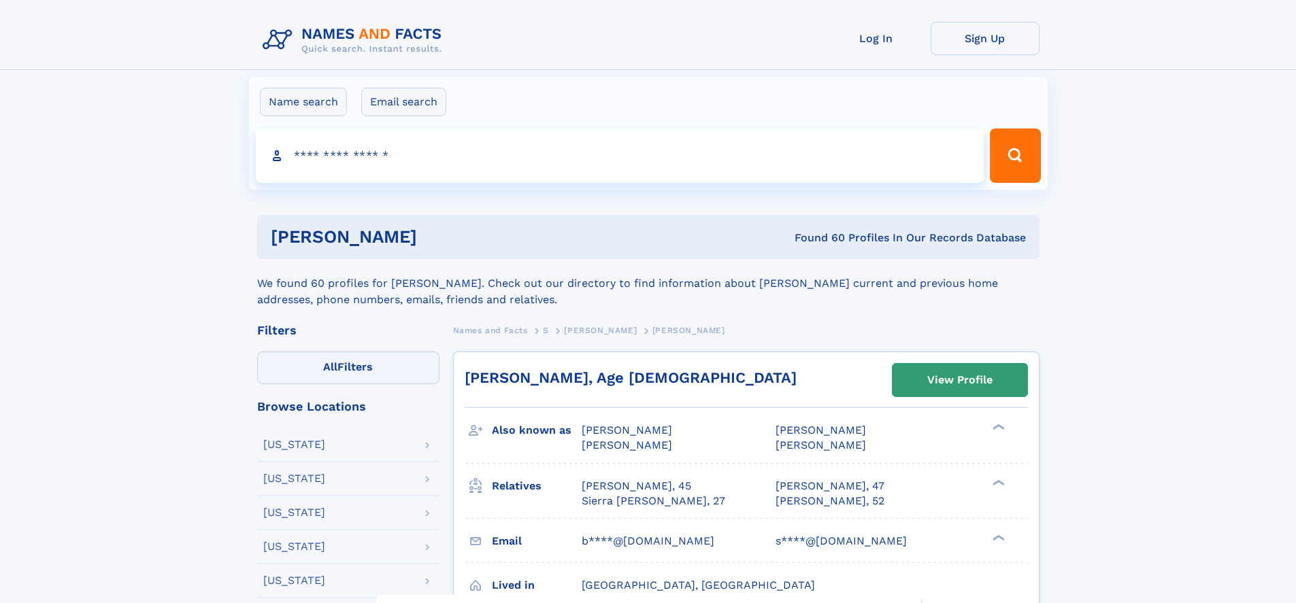 Image resolution: width=1296 pixels, height=603 pixels. Describe the element at coordinates (537, 541) in the screenshot. I see `h3: Email` at that location.